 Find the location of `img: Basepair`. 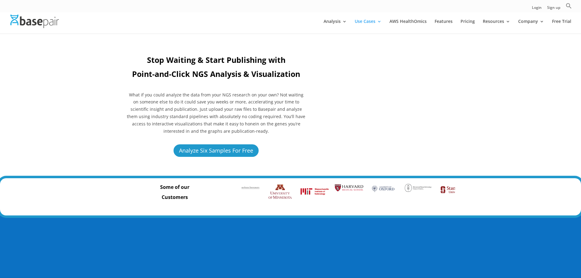

img: Basepair is located at coordinates (34, 21).